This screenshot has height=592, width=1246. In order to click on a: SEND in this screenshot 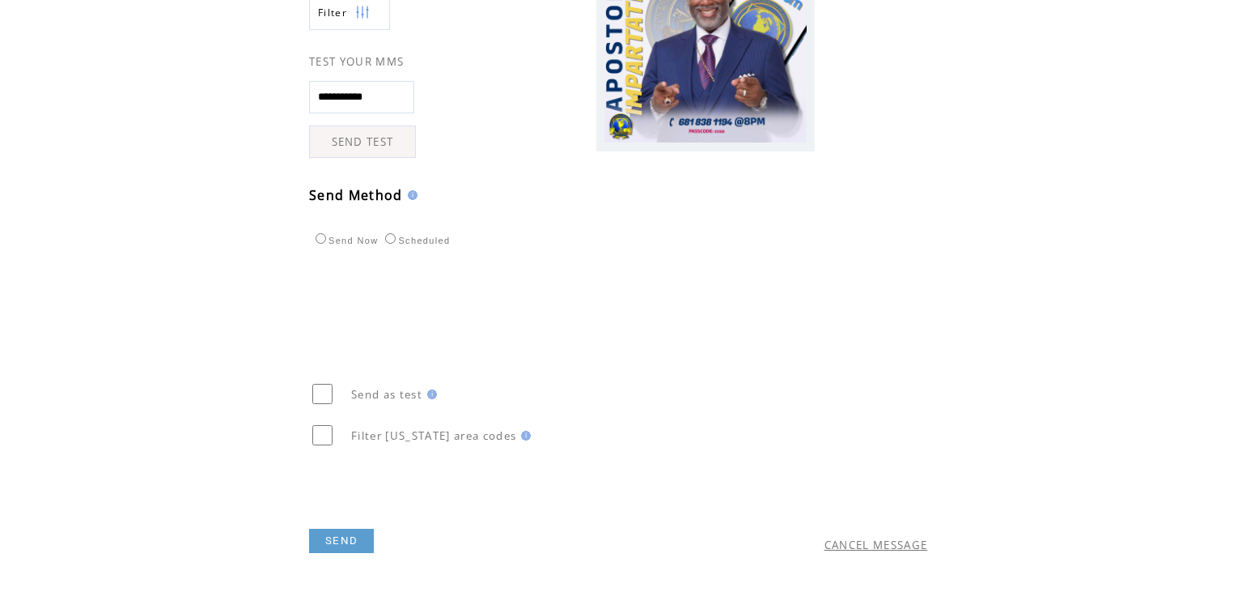, I will do `click(341, 541)`.